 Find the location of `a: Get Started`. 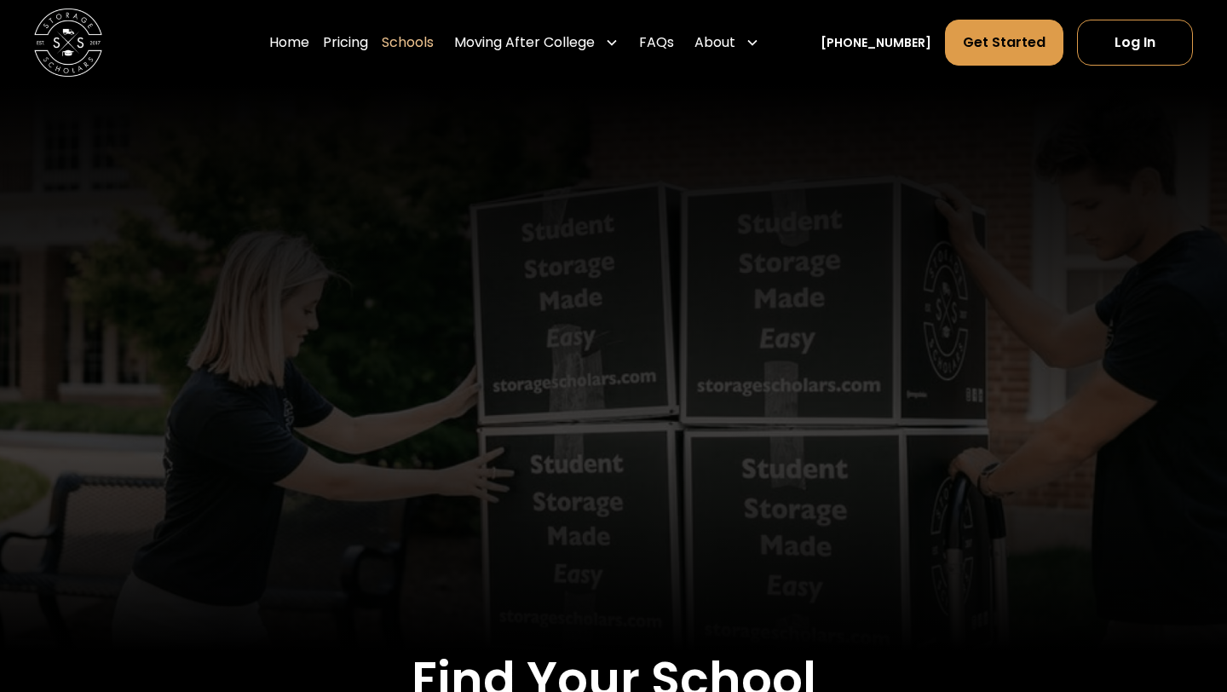

a: Get Started is located at coordinates (1003, 43).